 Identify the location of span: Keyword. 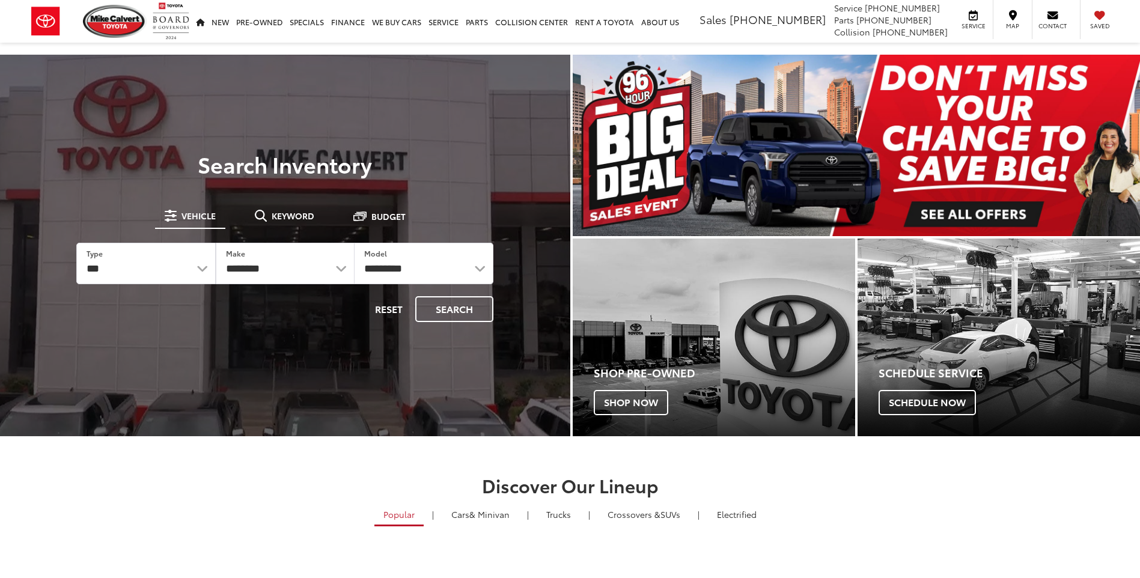
(293, 216).